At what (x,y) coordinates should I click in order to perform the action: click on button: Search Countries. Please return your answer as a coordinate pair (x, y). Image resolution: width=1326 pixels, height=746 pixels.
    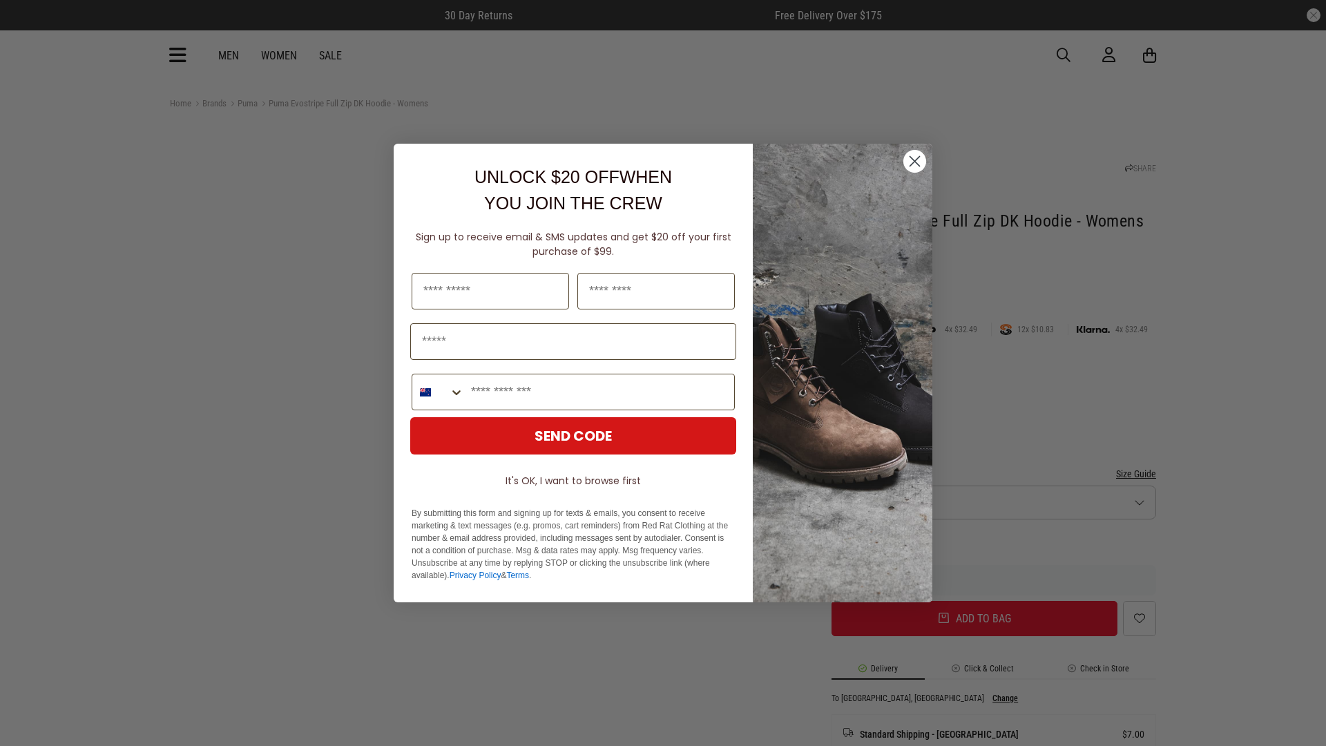
    Looking at the image, I should click on (438, 392).